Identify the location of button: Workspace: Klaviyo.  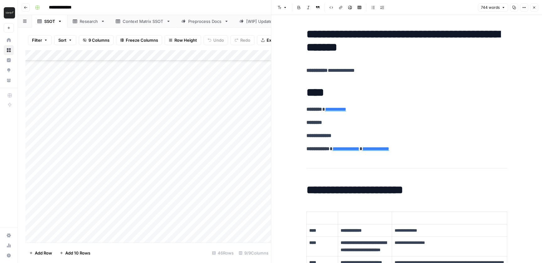
(9, 13).